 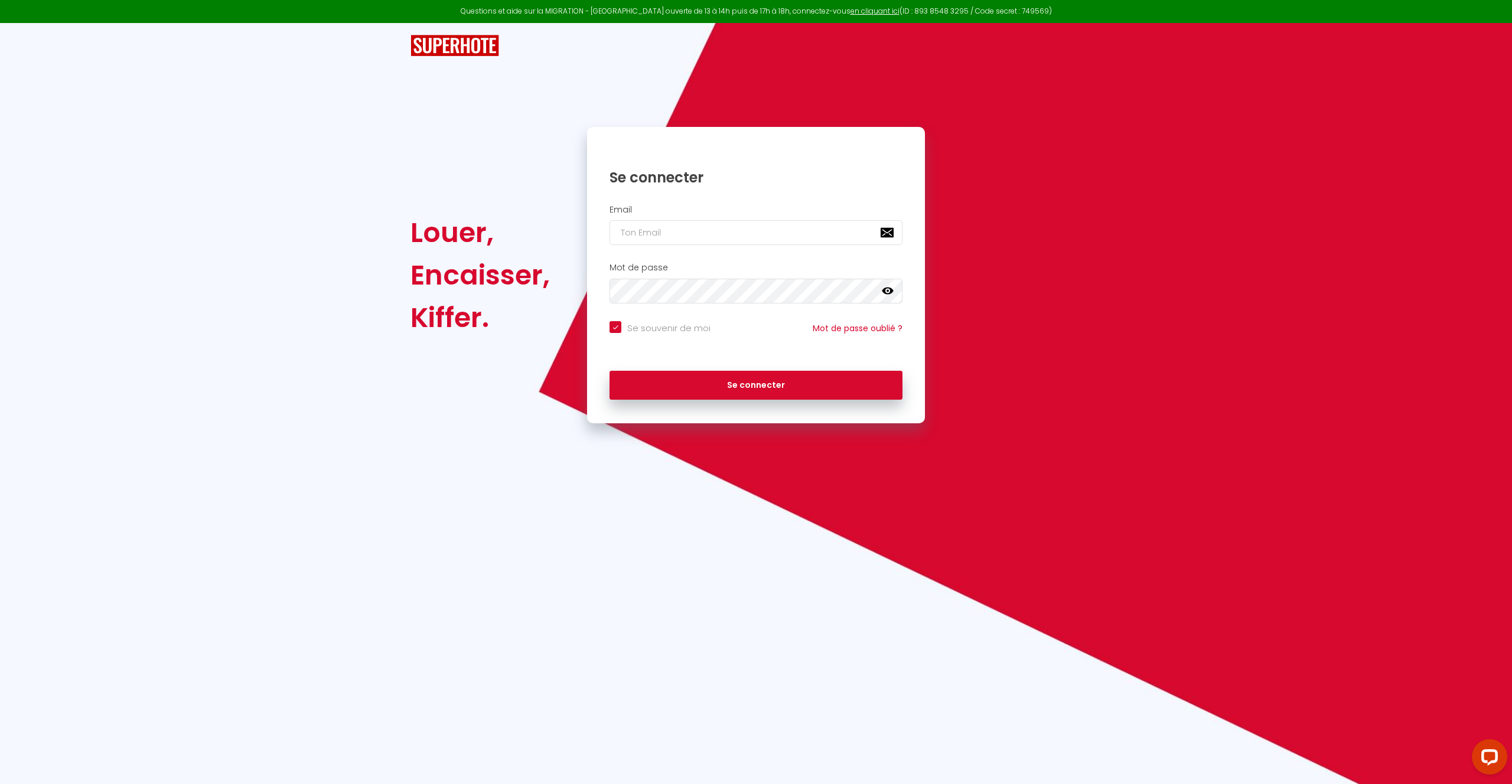 What do you see at coordinates (481, 275) in the screenshot?
I see `div: Encaisser,` at bounding box center [481, 275].